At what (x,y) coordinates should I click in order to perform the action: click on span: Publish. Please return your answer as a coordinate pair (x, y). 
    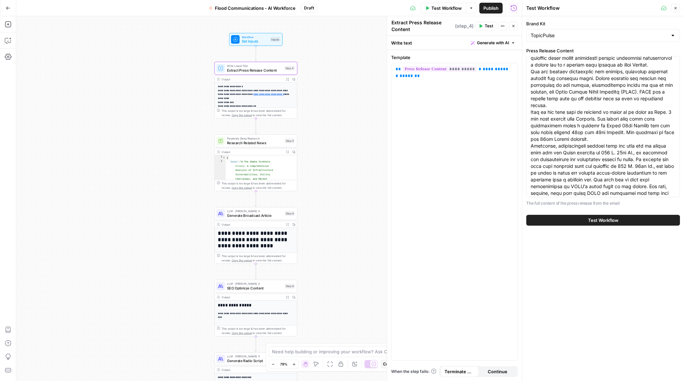
    Looking at the image, I should click on (490, 8).